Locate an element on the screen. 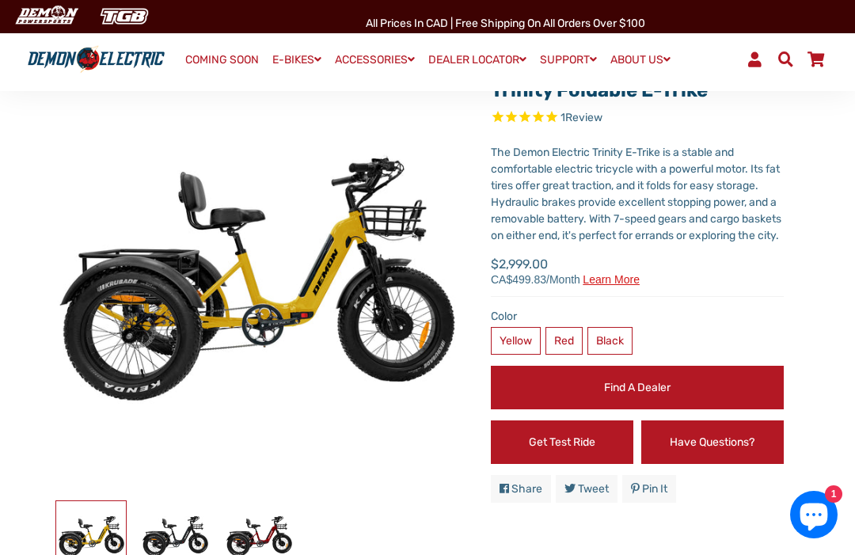 This screenshot has height=555, width=855. a: Find a Dealer is located at coordinates (638, 387).